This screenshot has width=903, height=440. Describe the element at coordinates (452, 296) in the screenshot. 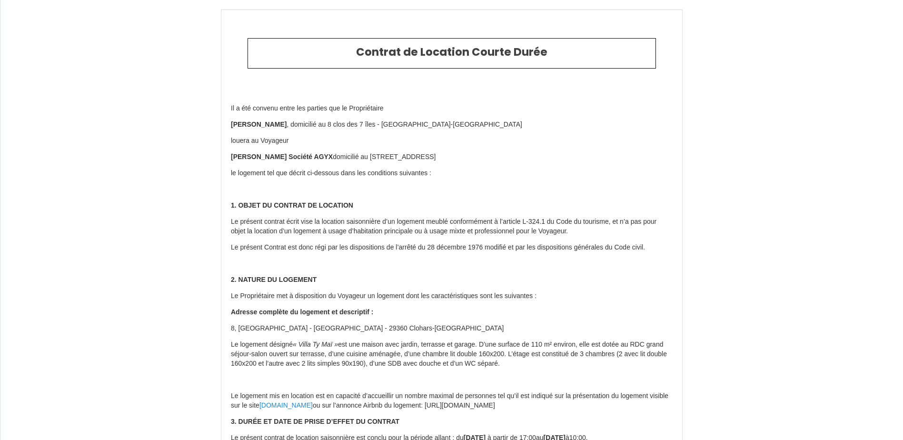

I see `p: Le Propriétaire met à disposition du Voyageur un logement dont les caractéristiques sont les suiv...` at that location.